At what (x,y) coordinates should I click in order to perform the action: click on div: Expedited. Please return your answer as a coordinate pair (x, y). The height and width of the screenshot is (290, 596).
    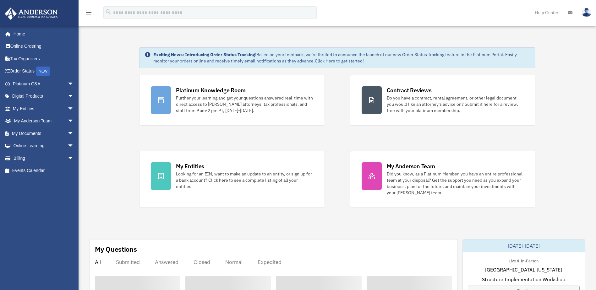
    Looking at the image, I should click on (269, 262).